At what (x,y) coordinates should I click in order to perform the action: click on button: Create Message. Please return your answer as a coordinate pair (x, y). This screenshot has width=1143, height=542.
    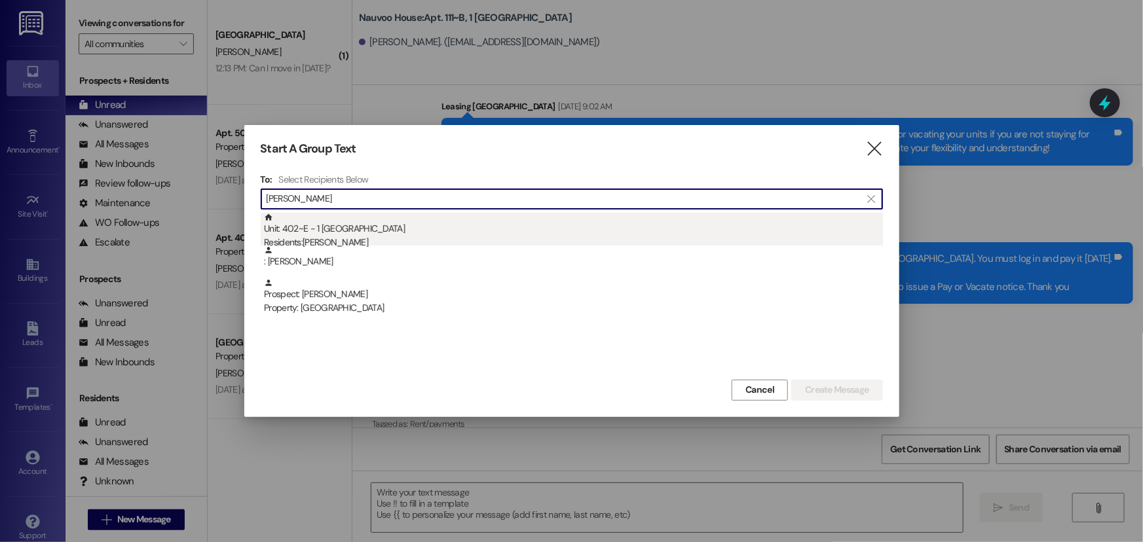
    Looking at the image, I should click on (836, 390).